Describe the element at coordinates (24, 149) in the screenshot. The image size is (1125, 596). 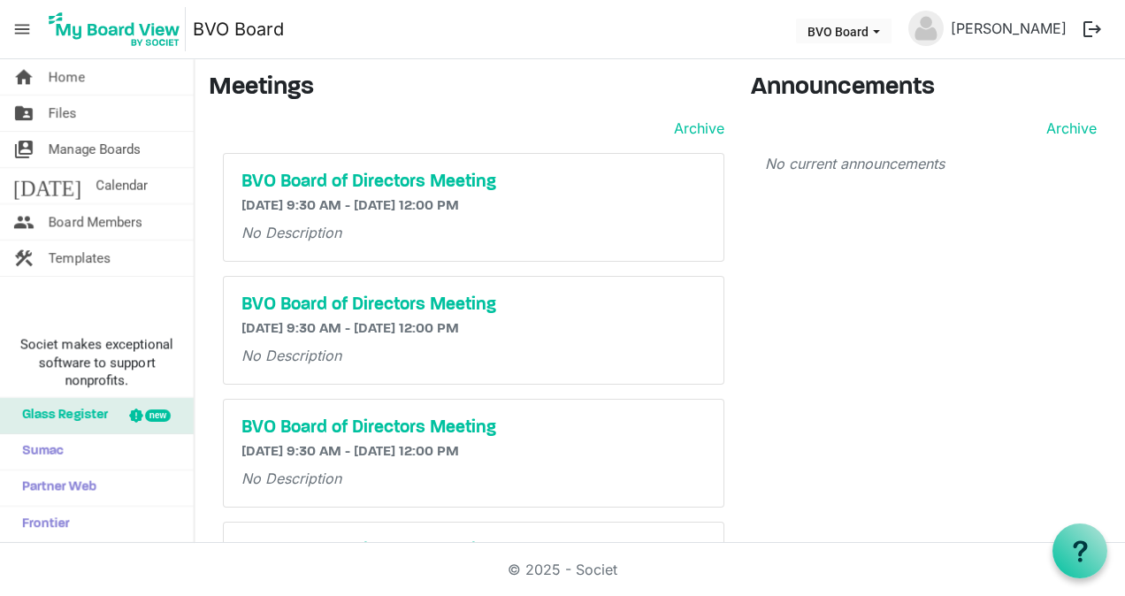
I see `span: switch_account` at that location.